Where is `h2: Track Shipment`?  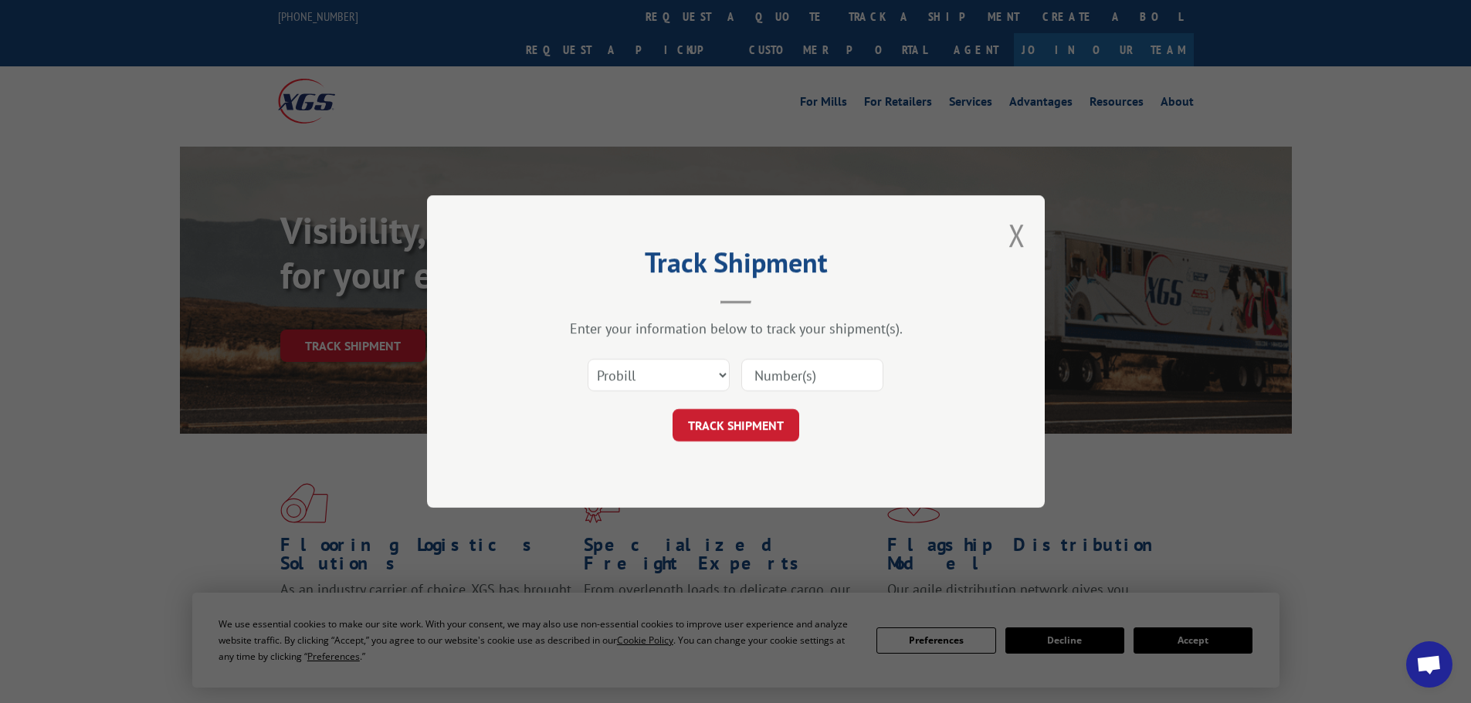
h2: Track Shipment is located at coordinates (736, 266).